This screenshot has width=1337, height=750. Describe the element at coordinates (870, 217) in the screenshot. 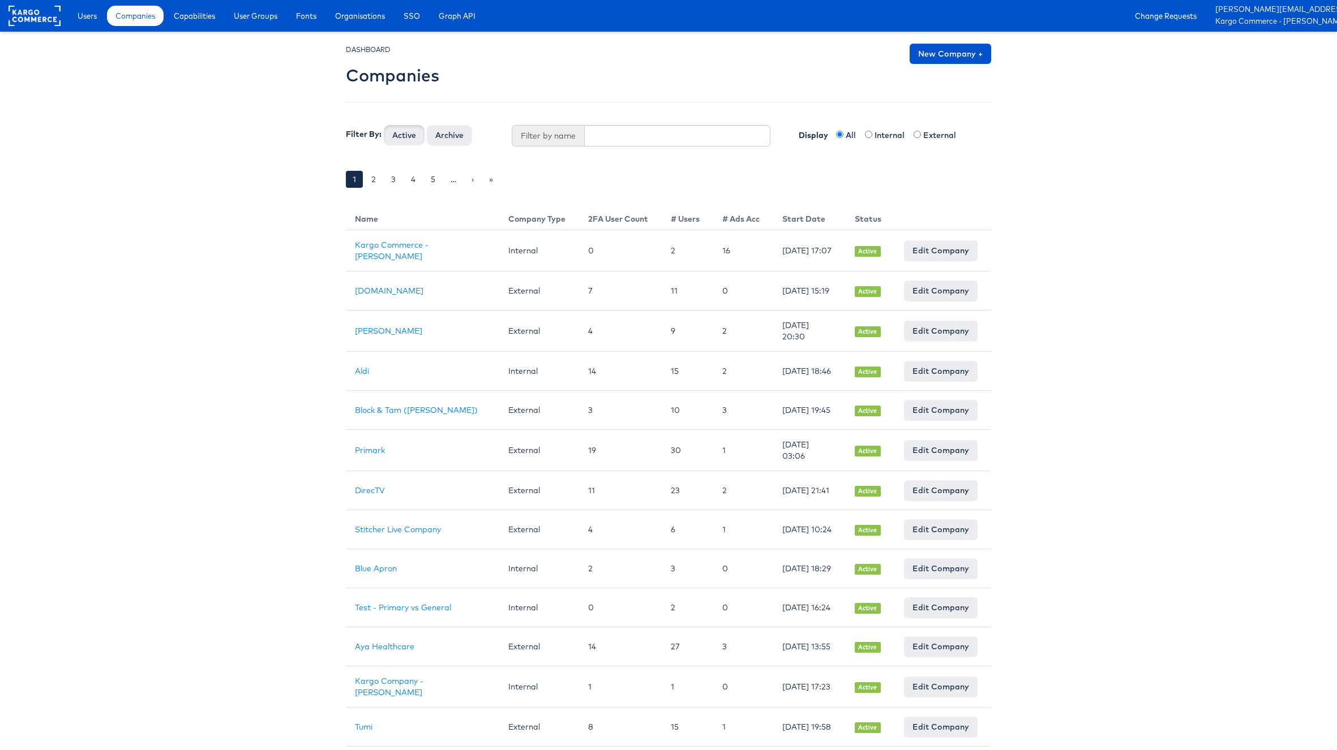

I see `th: Status` at that location.